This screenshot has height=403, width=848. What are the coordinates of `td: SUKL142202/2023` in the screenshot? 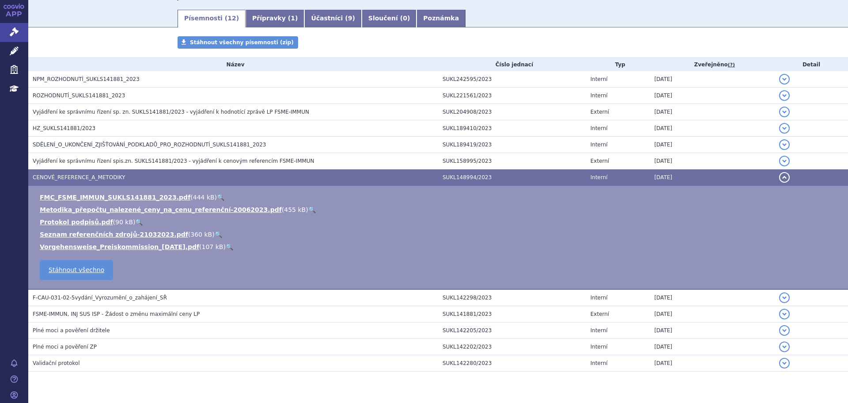 It's located at (512, 346).